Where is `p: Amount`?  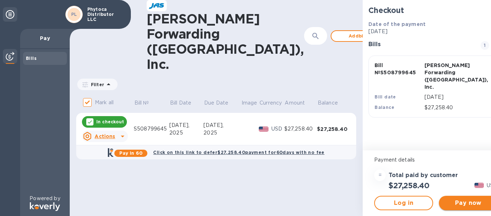
p: Amount is located at coordinates (295, 103).